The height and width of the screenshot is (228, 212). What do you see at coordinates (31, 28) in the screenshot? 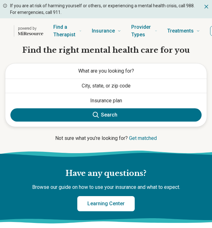
I see `p: powered by` at bounding box center [31, 28].